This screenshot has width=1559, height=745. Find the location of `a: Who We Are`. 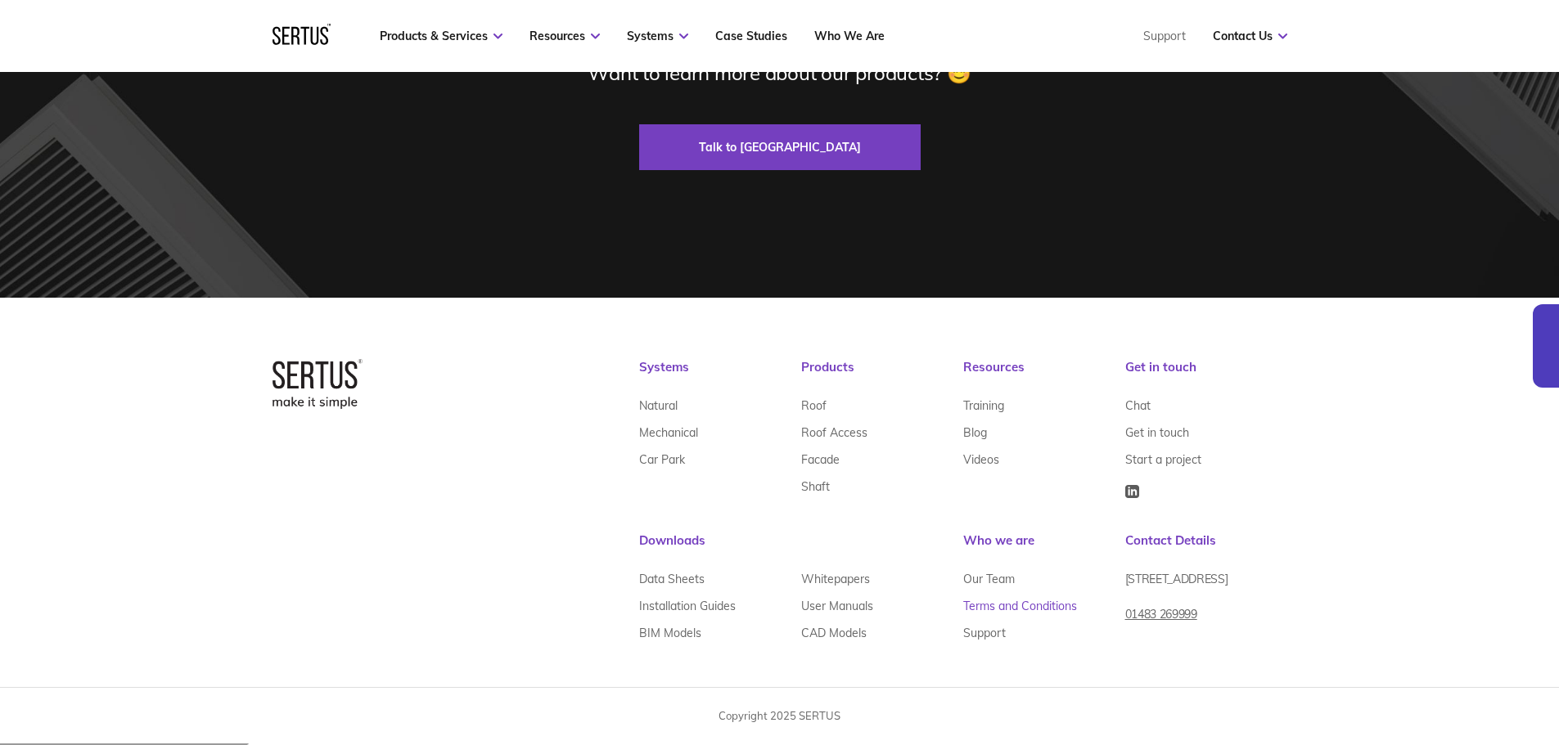

a: Who We Are is located at coordinates (849, 36).